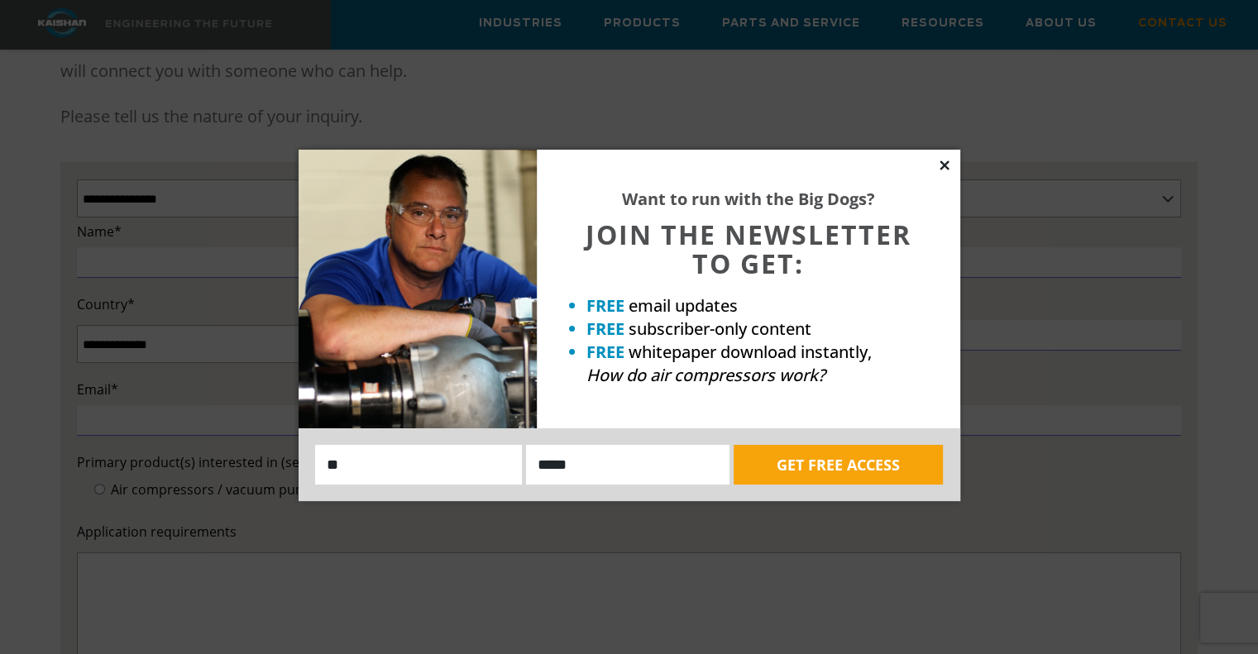 The width and height of the screenshot is (1258, 654). What do you see at coordinates (628, 465) in the screenshot?
I see `input: Email` at bounding box center [628, 465].